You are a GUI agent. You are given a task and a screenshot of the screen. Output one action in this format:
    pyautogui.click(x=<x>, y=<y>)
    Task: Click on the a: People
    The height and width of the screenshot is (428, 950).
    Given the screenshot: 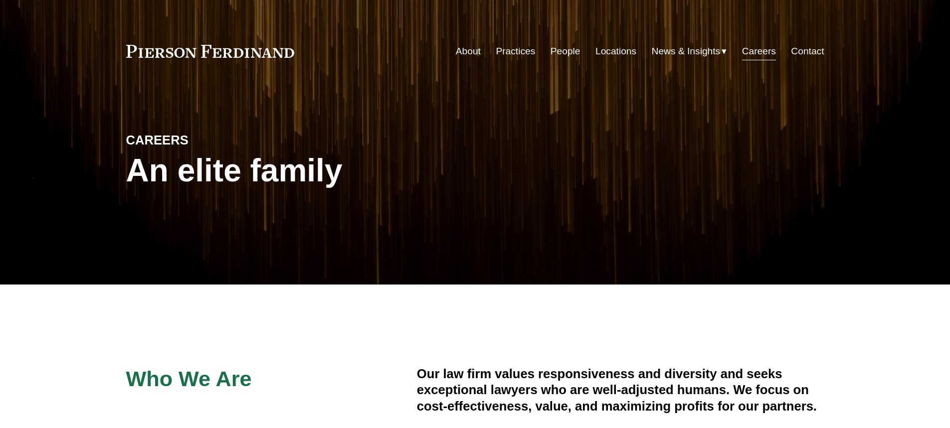 What is the action you would take?
    pyautogui.click(x=566, y=51)
    